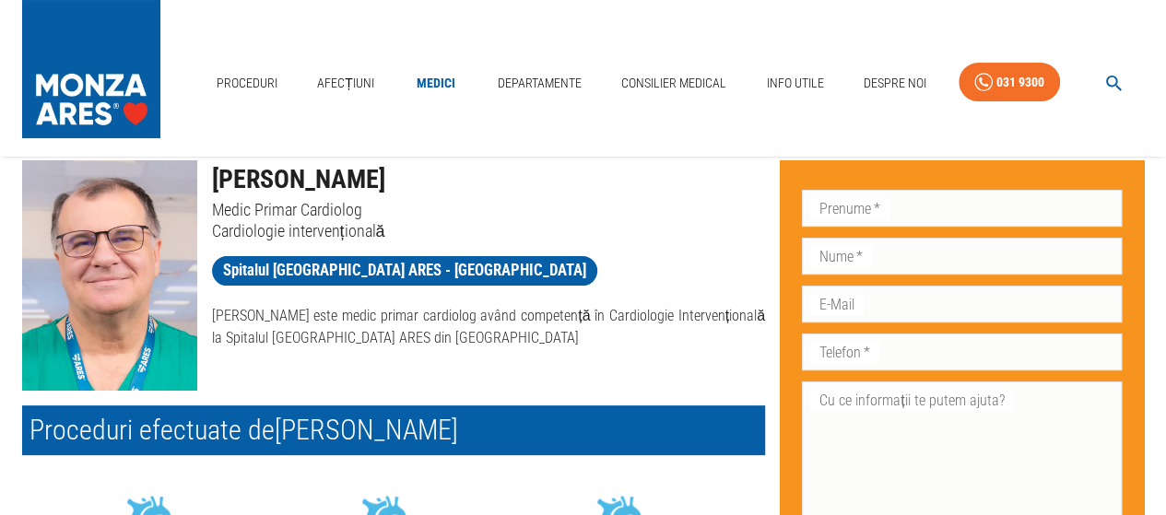 Image resolution: width=1166 pixels, height=515 pixels. I want to click on p: Medic Primar Cardiolog, so click(488, 209).